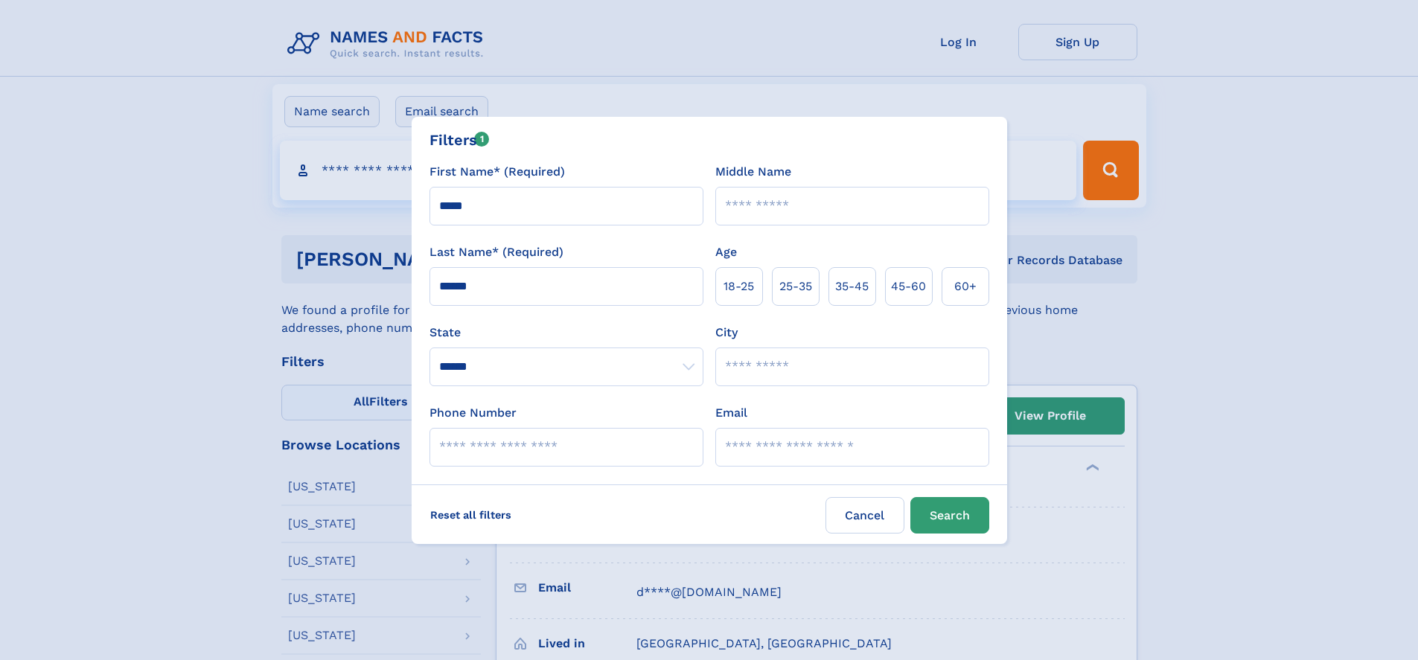 The width and height of the screenshot is (1418, 660). What do you see at coordinates (753, 172) in the screenshot?
I see `label: Middle Name` at bounding box center [753, 172].